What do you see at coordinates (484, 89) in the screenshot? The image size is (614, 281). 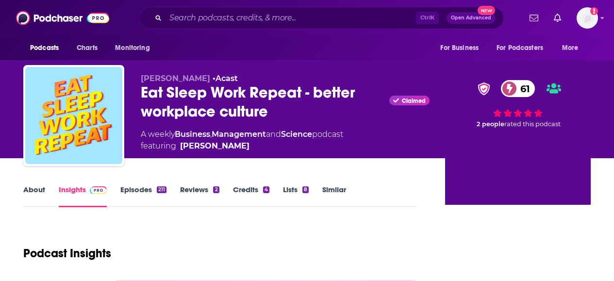 I see `img: verified Badge` at bounding box center [484, 89].